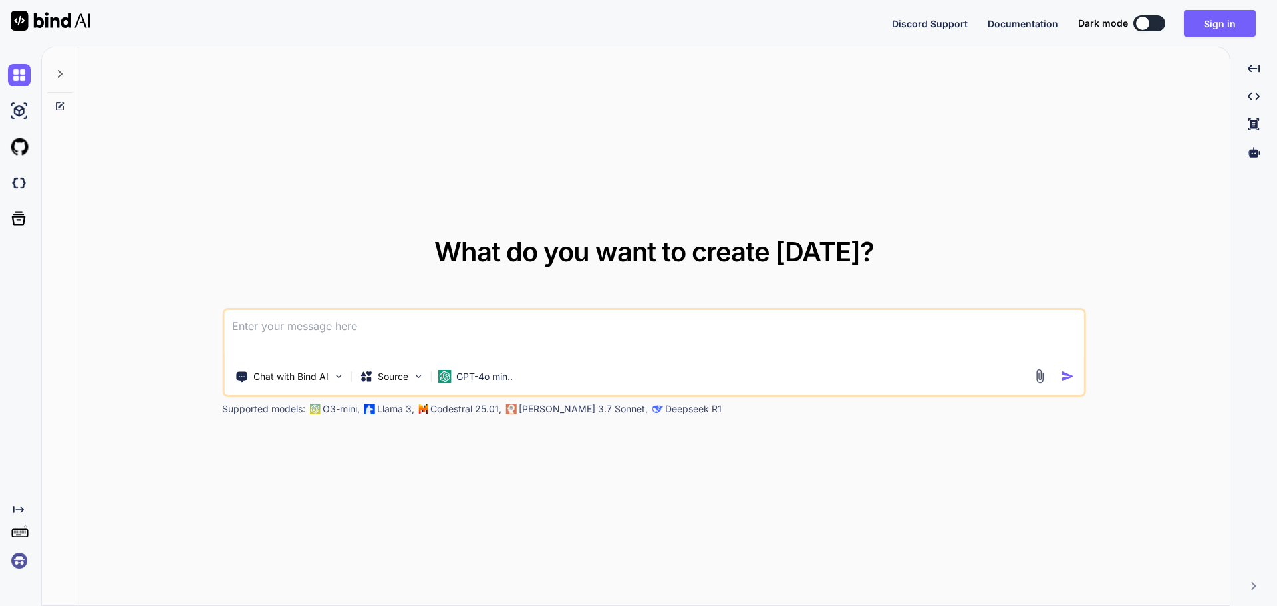  Describe the element at coordinates (1067, 376) in the screenshot. I see `img: icon` at that location.